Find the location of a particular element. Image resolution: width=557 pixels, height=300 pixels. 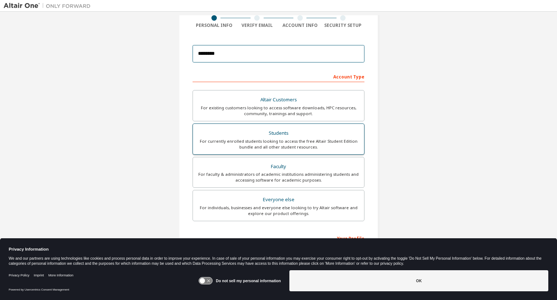

div: Altair Customers is located at coordinates (279, 100).